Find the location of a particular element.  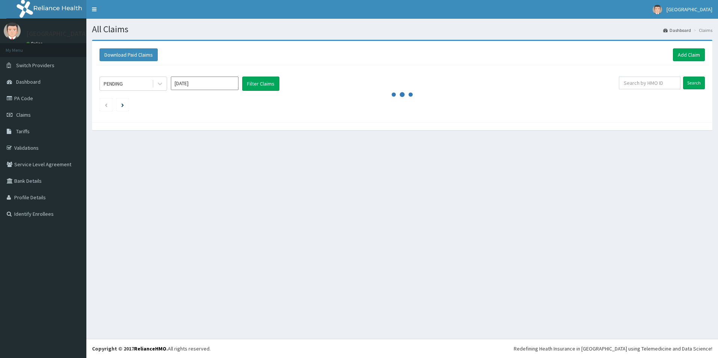

li: Claims is located at coordinates (702, 30).